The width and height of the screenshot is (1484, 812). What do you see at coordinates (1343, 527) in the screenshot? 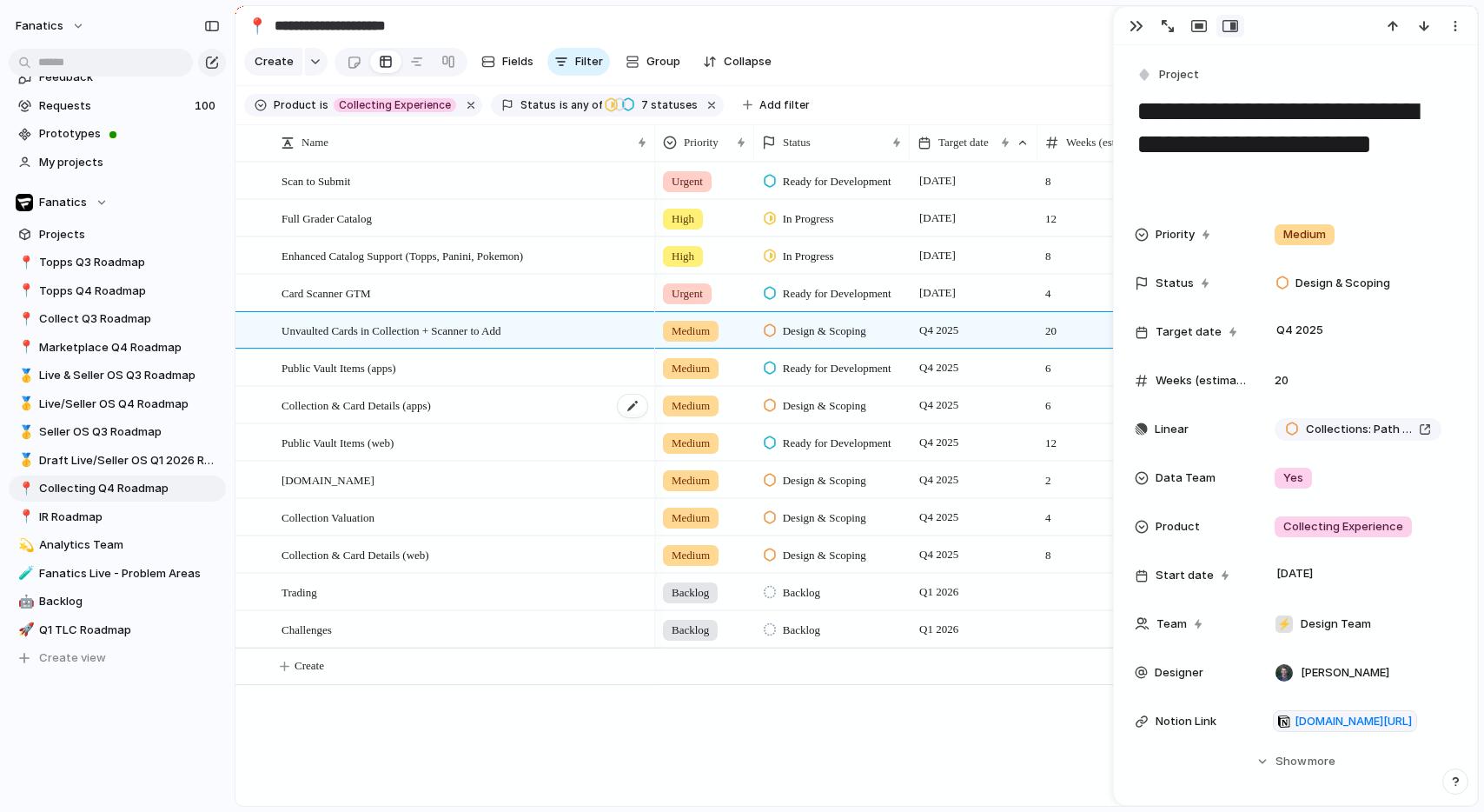
I see `span: Collecting Experience` at bounding box center [1343, 527].